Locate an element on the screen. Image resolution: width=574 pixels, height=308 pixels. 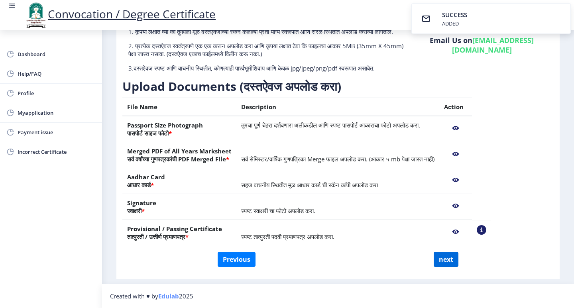
td: तुमचा पूर्ण चेहरा दर्शवणारा अलीकडील आणि स्पष्ट पासपोर्ट आकाराचा फोटो अपलोड करा. is located at coordinates (337, 129).